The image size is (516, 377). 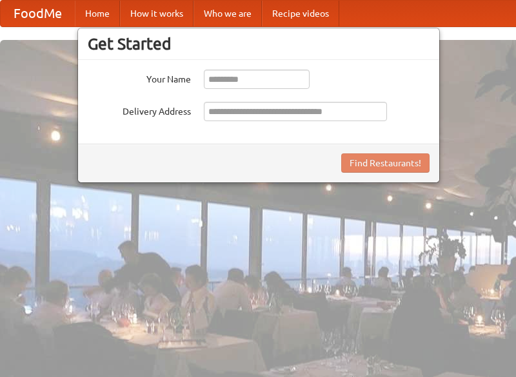 I want to click on a: Home, so click(x=97, y=14).